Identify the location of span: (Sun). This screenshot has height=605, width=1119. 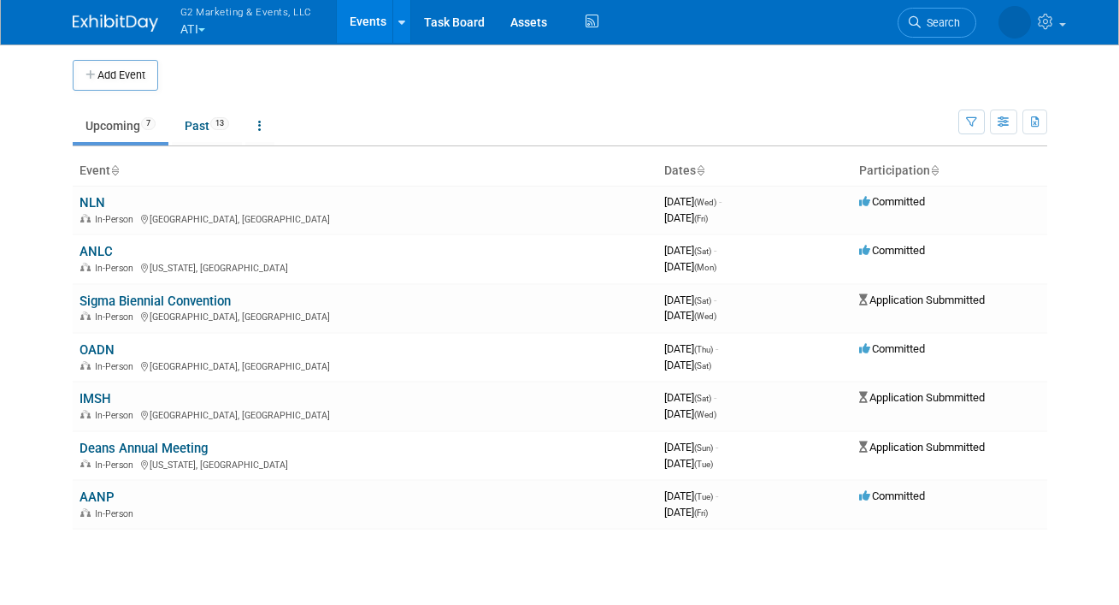
(704, 447).